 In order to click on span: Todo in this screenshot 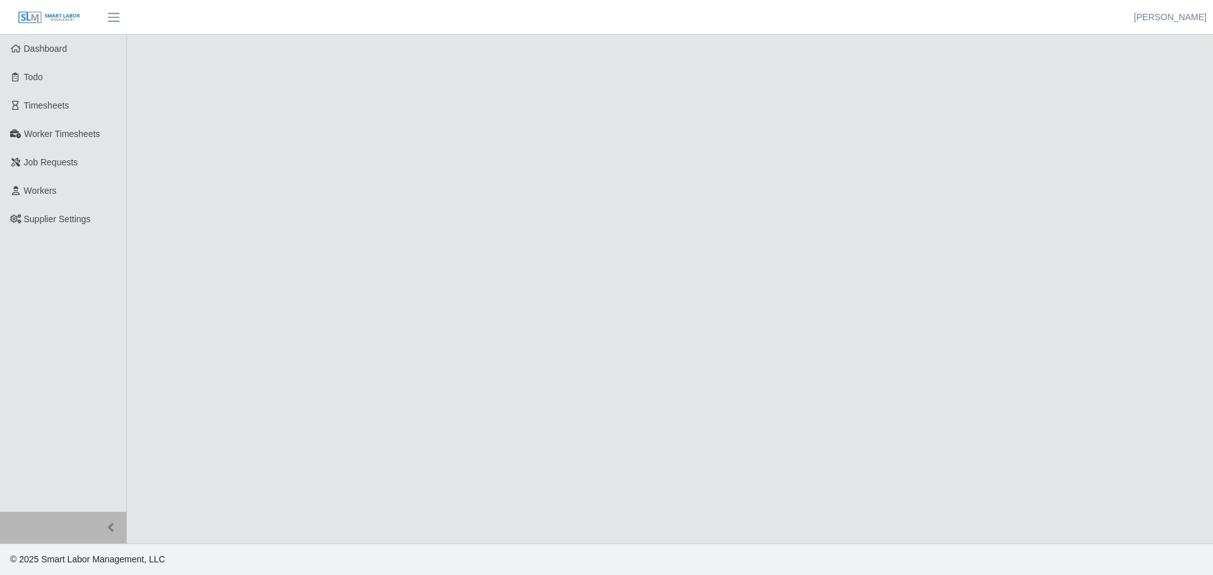, I will do `click(33, 77)`.